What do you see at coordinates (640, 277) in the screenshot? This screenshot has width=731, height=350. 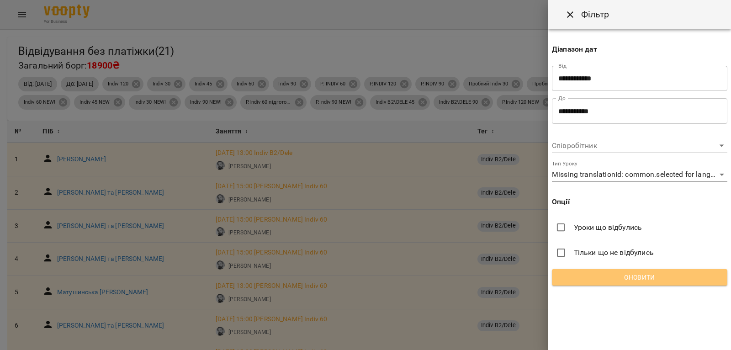 I see `span: Оновити` at bounding box center [640, 277].